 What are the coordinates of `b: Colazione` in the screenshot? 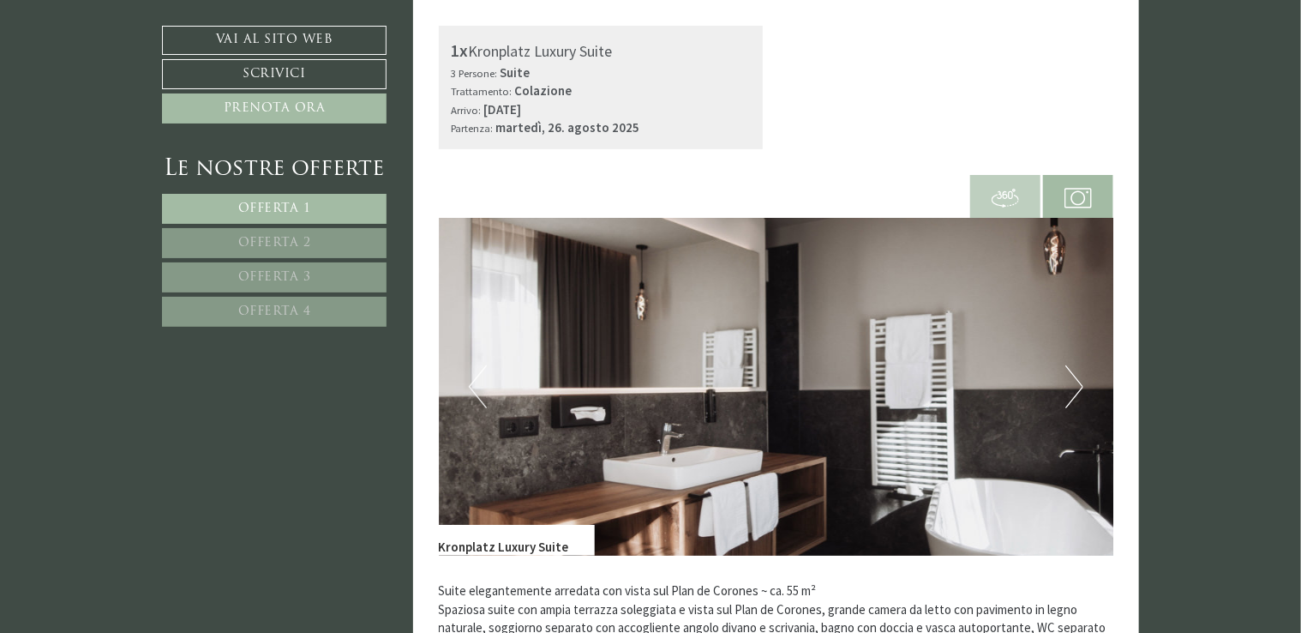 It's located at (543, 90).